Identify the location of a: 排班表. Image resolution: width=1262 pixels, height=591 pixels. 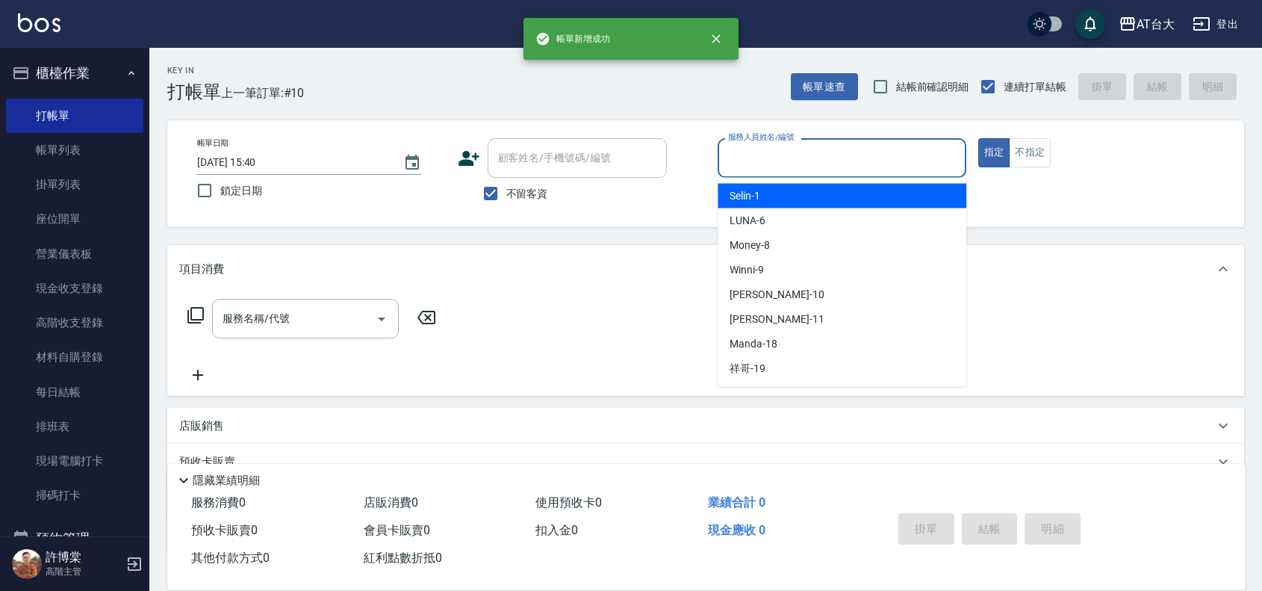
(75, 426).